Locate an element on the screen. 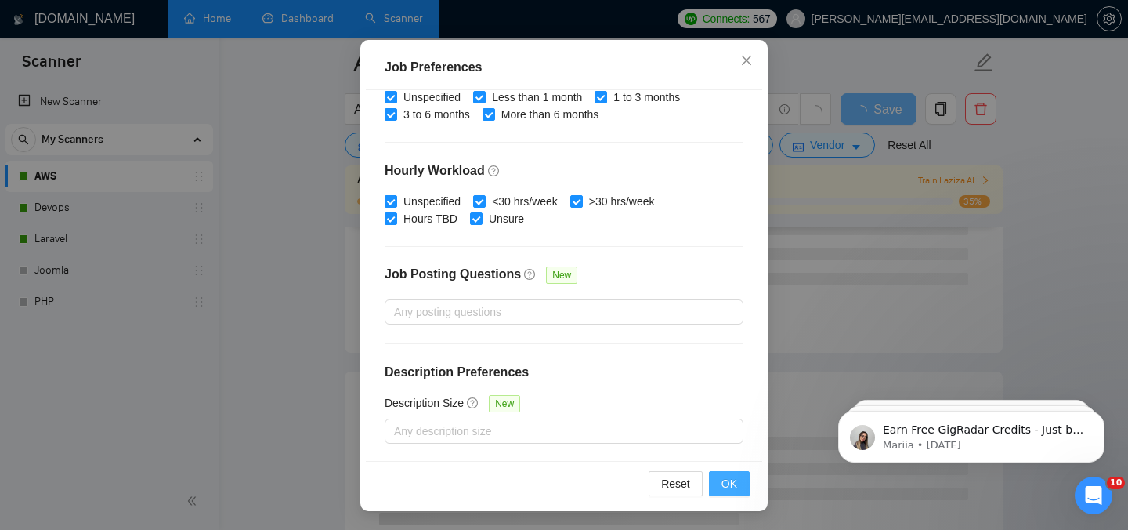 The image size is (1128, 530). h4: Hourly Workload is located at coordinates (564, 171).